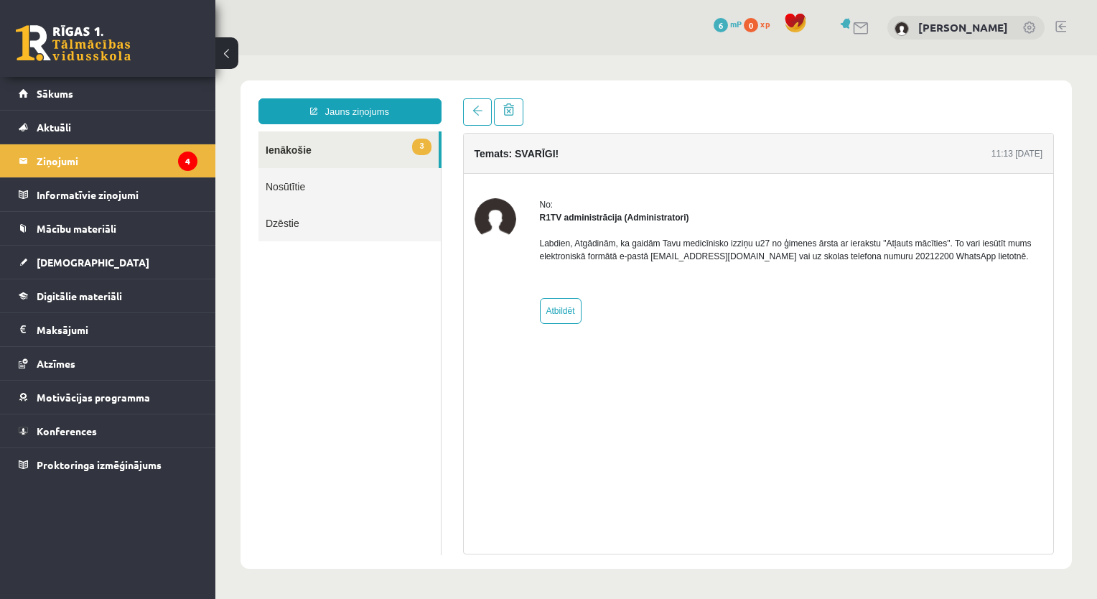  What do you see at coordinates (117, 329) in the screenshot?
I see `legend: Maksājumi` at bounding box center [117, 329].